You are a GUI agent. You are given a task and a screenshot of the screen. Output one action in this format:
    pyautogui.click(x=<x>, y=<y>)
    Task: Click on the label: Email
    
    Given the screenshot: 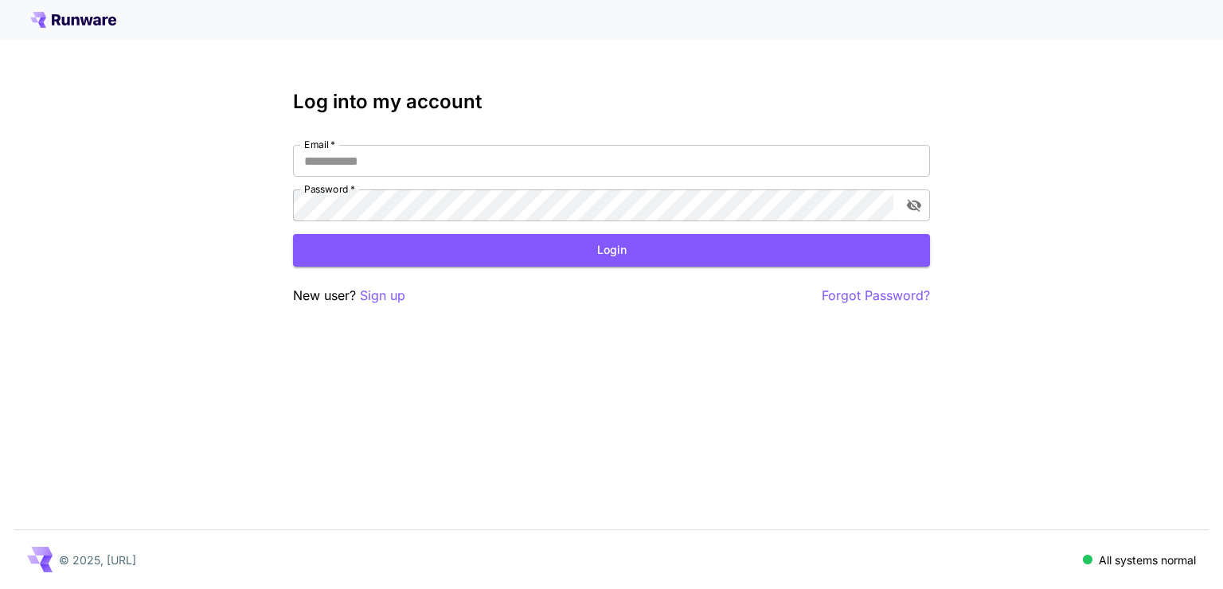 What is the action you would take?
    pyautogui.click(x=319, y=144)
    